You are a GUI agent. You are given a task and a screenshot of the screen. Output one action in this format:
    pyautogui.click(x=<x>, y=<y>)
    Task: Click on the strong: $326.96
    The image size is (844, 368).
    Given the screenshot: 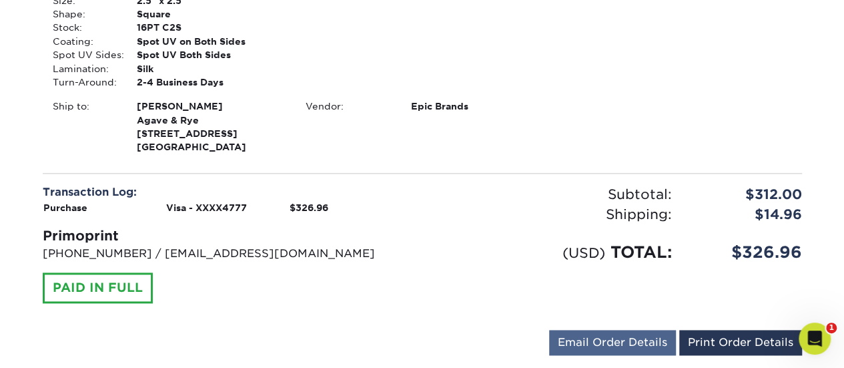 What is the action you would take?
    pyautogui.click(x=309, y=208)
    